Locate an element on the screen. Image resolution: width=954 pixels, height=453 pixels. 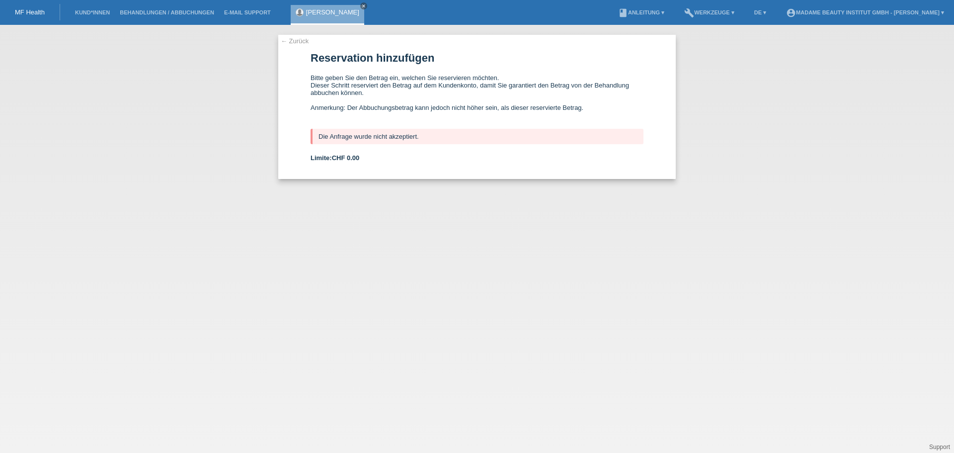
a: close is located at coordinates (364, 6).